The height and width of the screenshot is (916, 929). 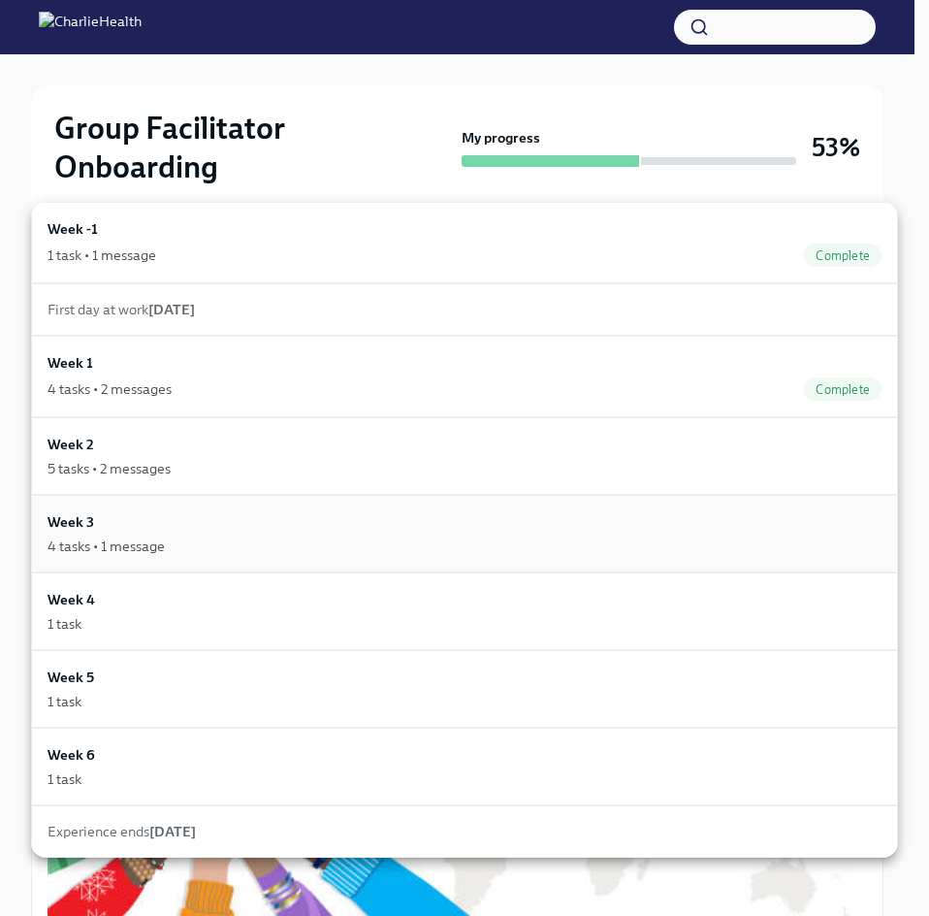 I want to click on div: 4 tasks • 1 message, so click(x=106, y=546).